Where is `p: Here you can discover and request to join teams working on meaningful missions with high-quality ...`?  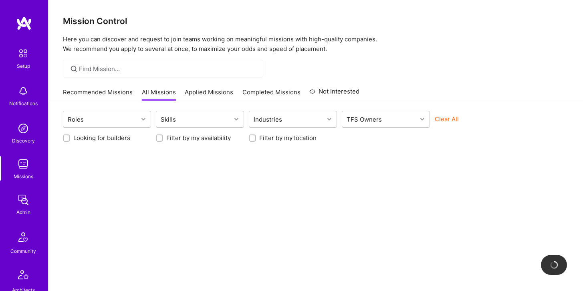
p: Here you can discover and request to join teams working on meaningful missions with high-quality ... is located at coordinates (316, 44).